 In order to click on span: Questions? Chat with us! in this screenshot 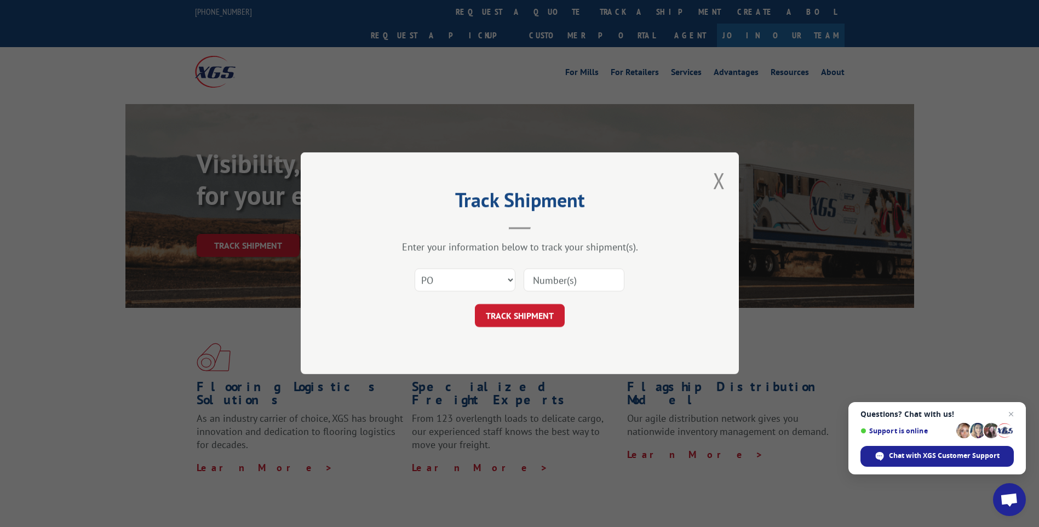, I will do `click(937, 414)`.